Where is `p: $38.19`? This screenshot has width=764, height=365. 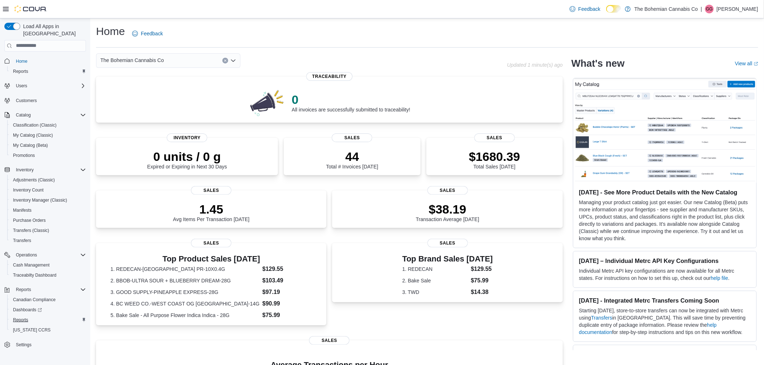
p: $38.19 is located at coordinates (448, 209).